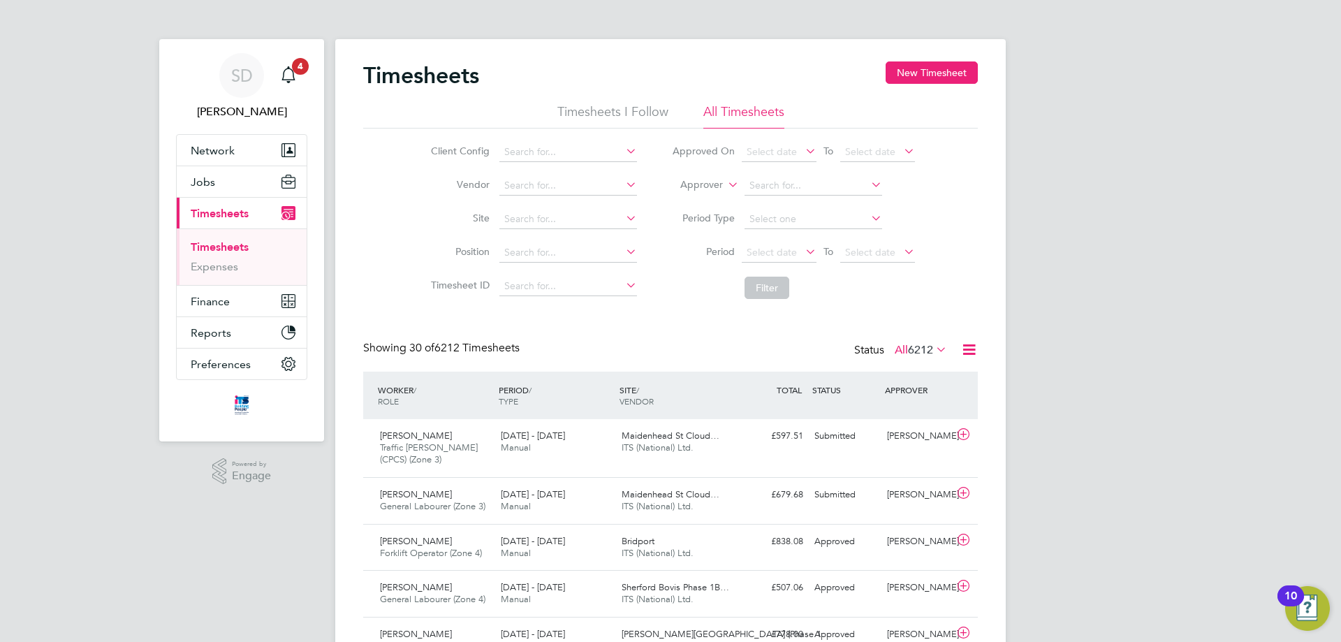 The height and width of the screenshot is (642, 1341). Describe the element at coordinates (432, 506) in the screenshot. I see `span: General Labourer (Zone 3)` at that location.